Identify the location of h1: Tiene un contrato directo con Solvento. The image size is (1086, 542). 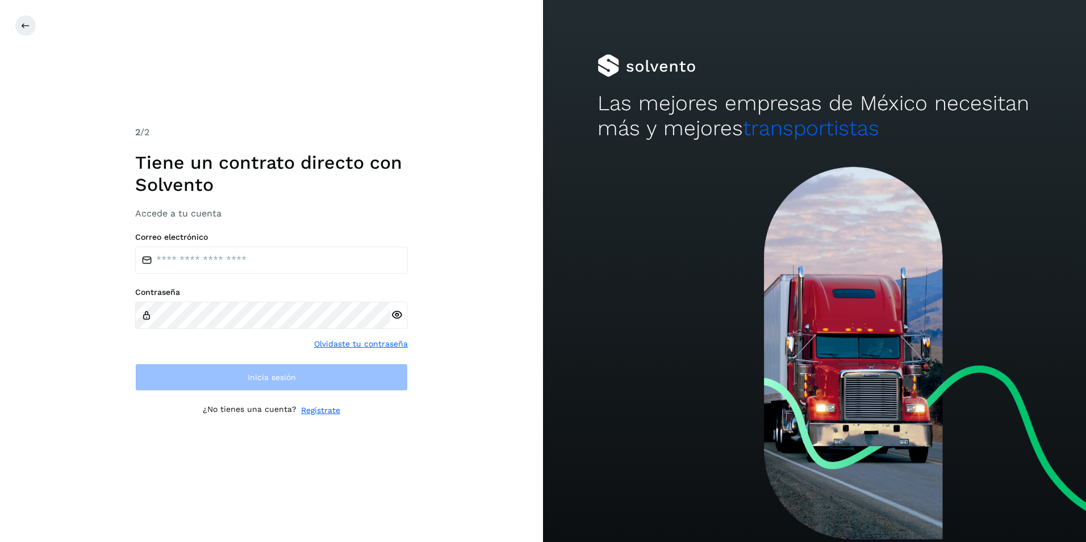
(271, 173).